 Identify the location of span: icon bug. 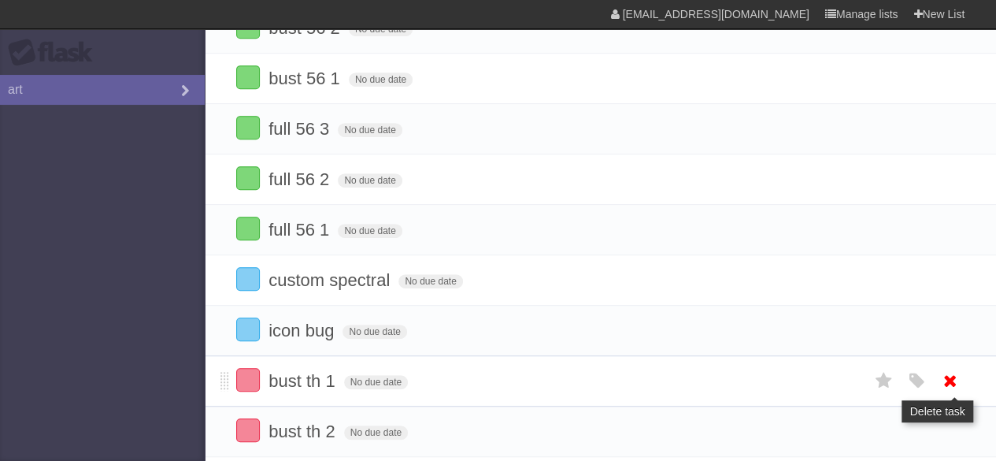
(303, 330).